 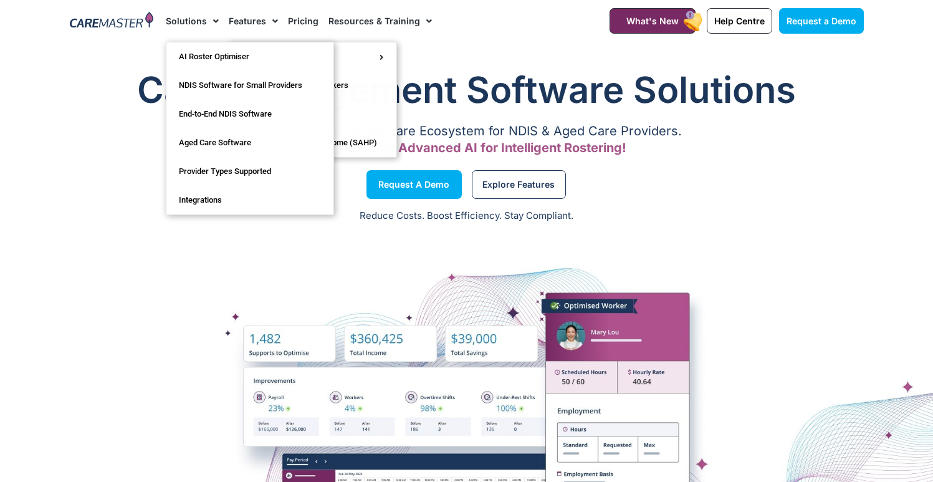 I want to click on a: NDIS Software for Small Providers, so click(x=250, y=85).